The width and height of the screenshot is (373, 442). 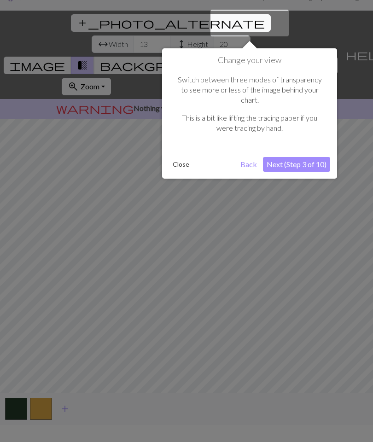 I want to click on button: Close, so click(x=181, y=164).